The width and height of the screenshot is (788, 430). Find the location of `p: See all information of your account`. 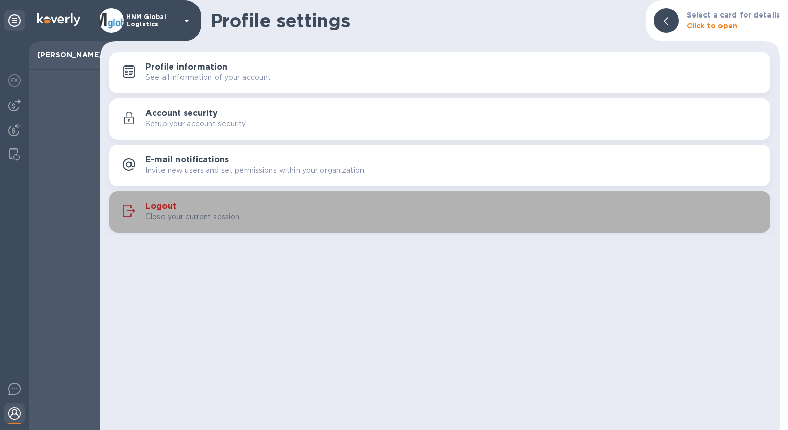

p: See all information of your account is located at coordinates (208, 77).